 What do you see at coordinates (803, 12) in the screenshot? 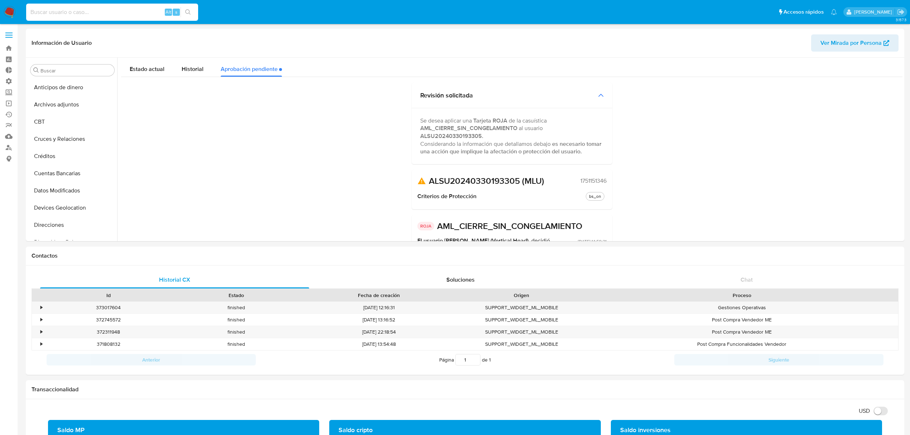
I see `span: Accesos rápidos` at bounding box center [803, 12].